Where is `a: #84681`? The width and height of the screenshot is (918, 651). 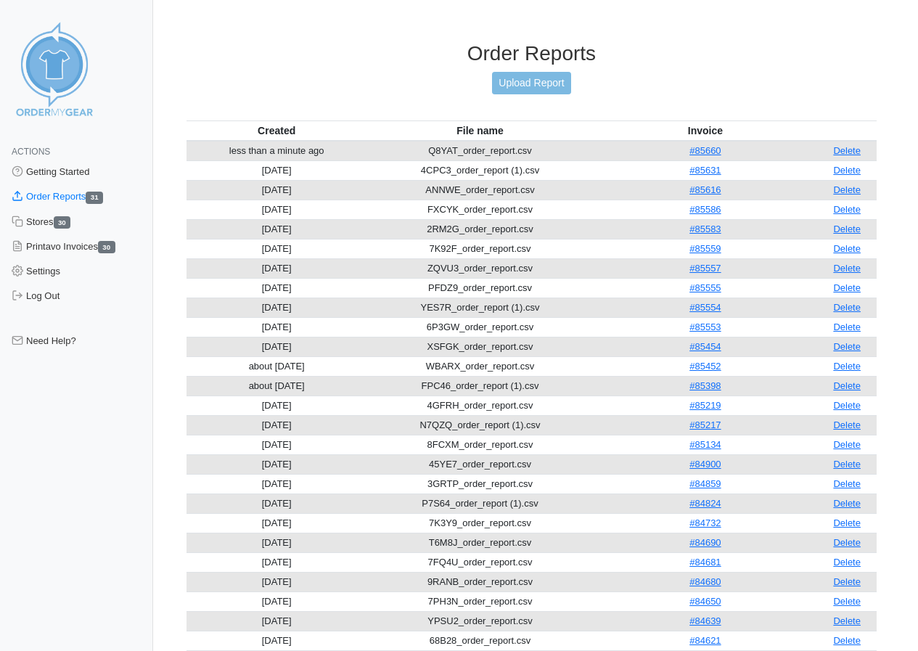 a: #84681 is located at coordinates (705, 562).